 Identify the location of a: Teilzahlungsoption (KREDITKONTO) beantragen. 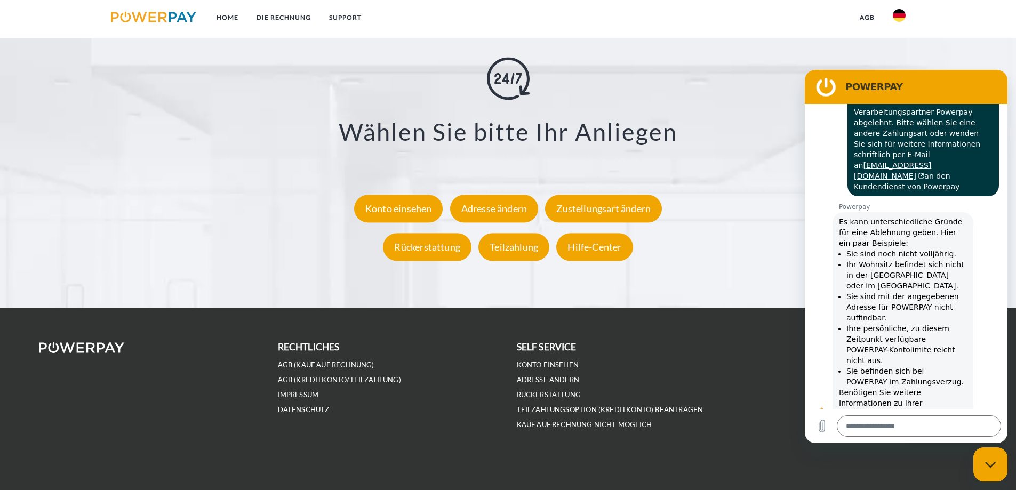
(610, 409).